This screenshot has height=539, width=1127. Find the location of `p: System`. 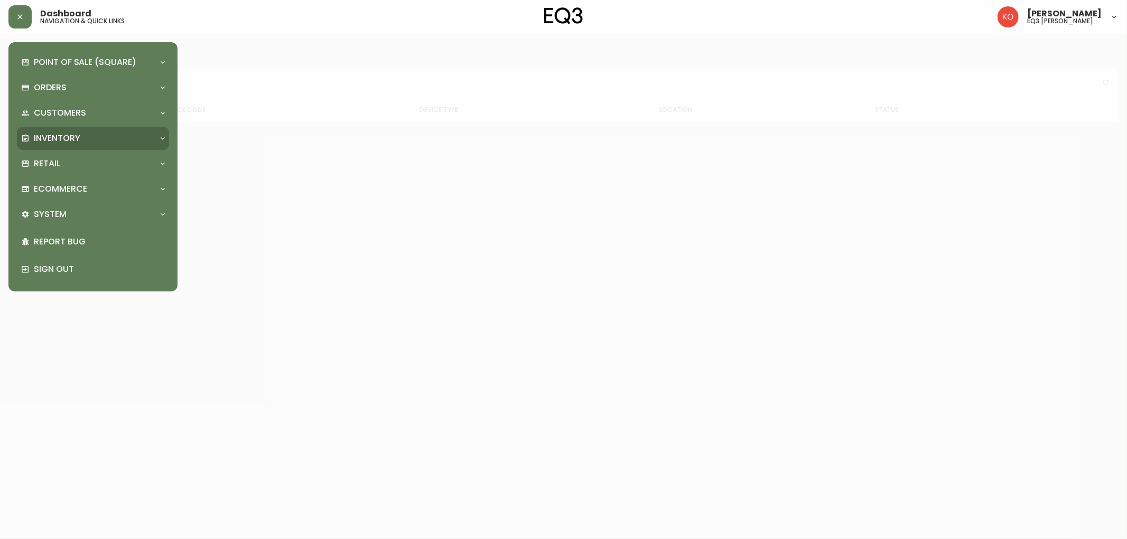

p: System is located at coordinates (50, 215).